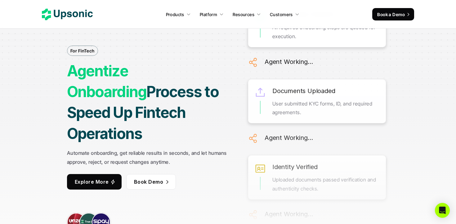  I want to click on p: Resources, so click(243, 14).